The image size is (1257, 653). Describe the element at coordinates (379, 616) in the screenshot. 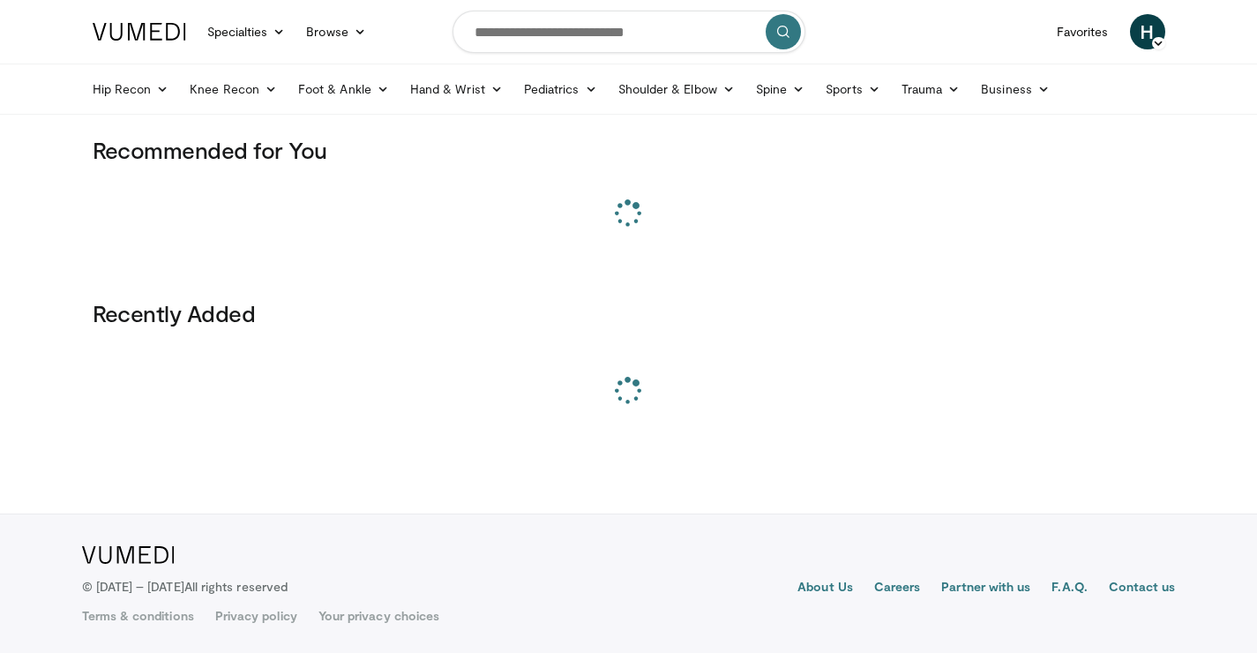

I see `a: Your privacy choices` at that location.